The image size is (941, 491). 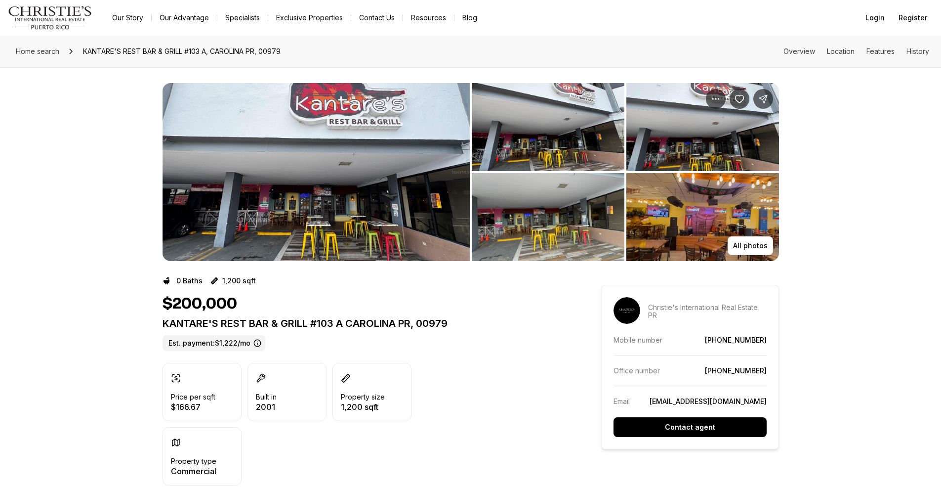 I want to click on a: Skip to: Location, so click(x=841, y=51).